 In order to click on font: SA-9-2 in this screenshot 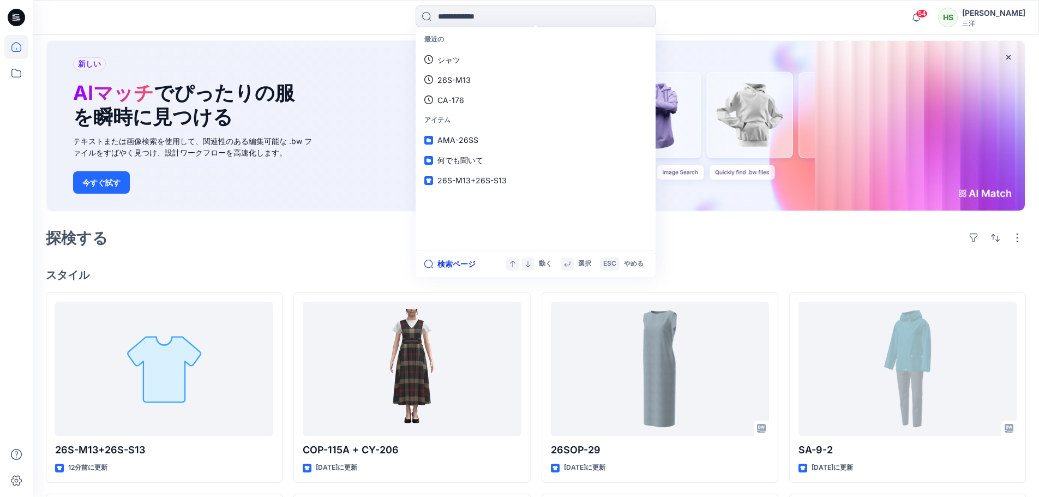, I will do `click(816, 450)`.